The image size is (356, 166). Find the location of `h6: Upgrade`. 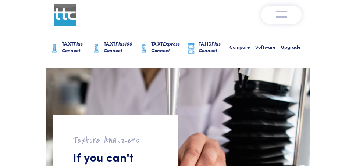

h6: Upgrade is located at coordinates (293, 47).